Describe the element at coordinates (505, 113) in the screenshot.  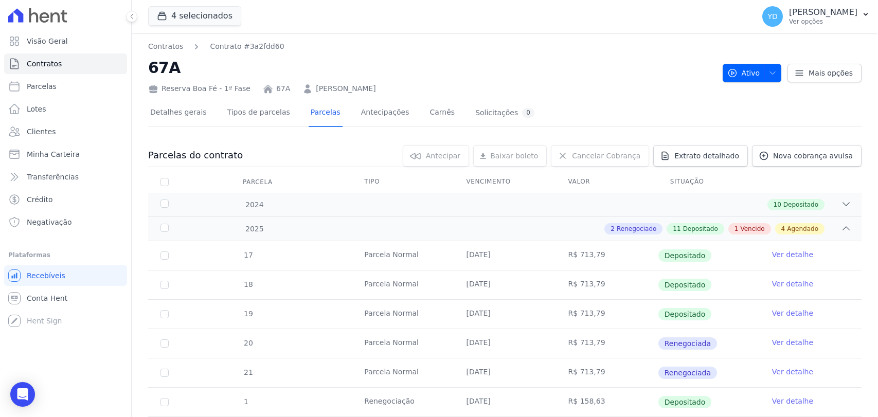
I see `a: Solicitações0` at that location.